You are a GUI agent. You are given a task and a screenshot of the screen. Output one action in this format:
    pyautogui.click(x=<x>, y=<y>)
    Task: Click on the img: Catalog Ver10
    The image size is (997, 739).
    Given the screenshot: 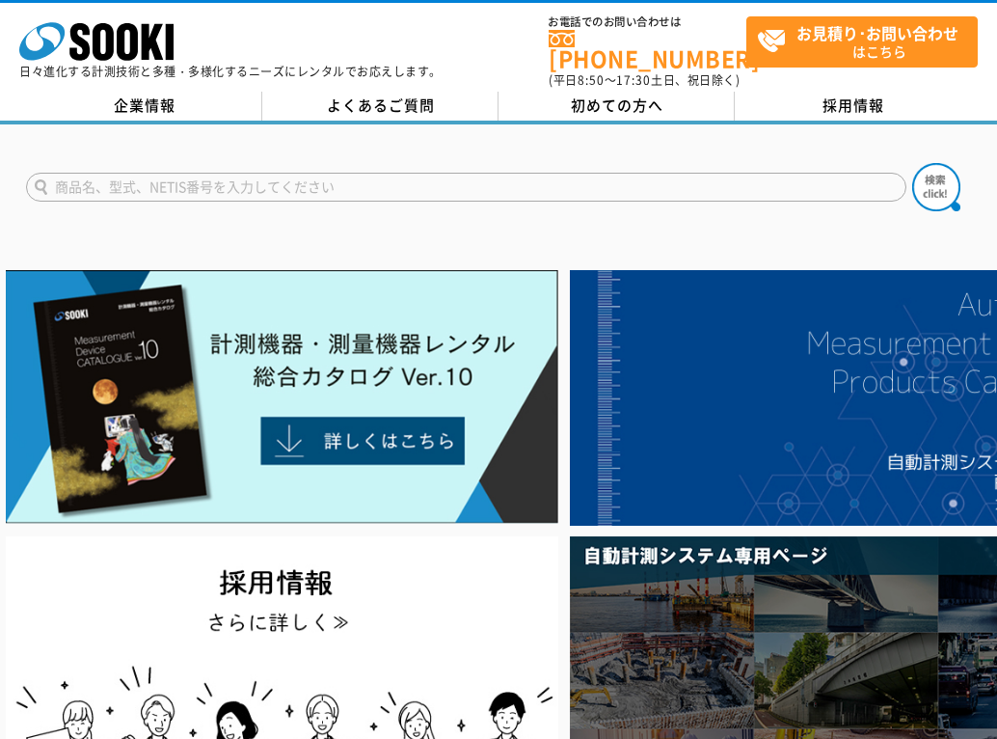 What is the action you would take?
    pyautogui.click(x=282, y=396)
    